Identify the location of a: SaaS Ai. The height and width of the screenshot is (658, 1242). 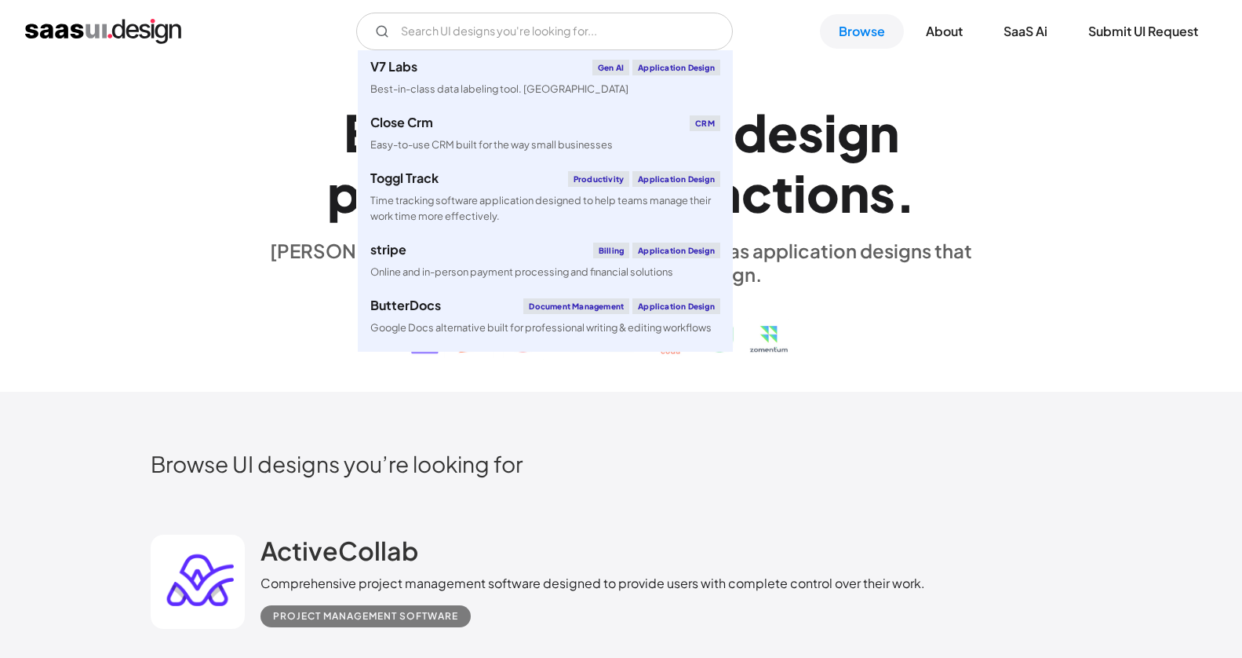
(1026, 31).